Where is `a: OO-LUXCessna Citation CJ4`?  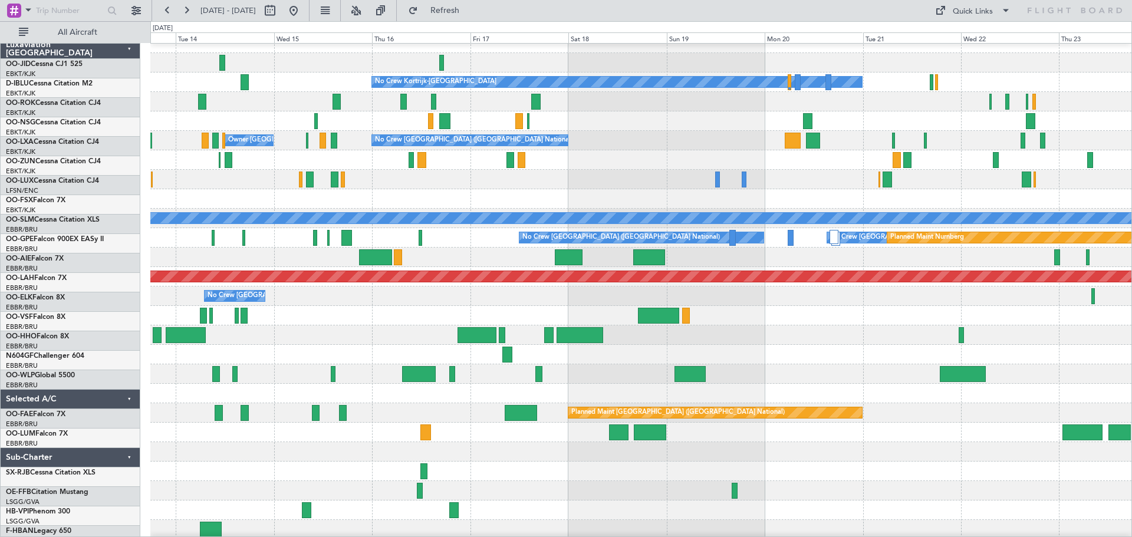
a: OO-LUXCessna Citation CJ4 is located at coordinates (52, 181).